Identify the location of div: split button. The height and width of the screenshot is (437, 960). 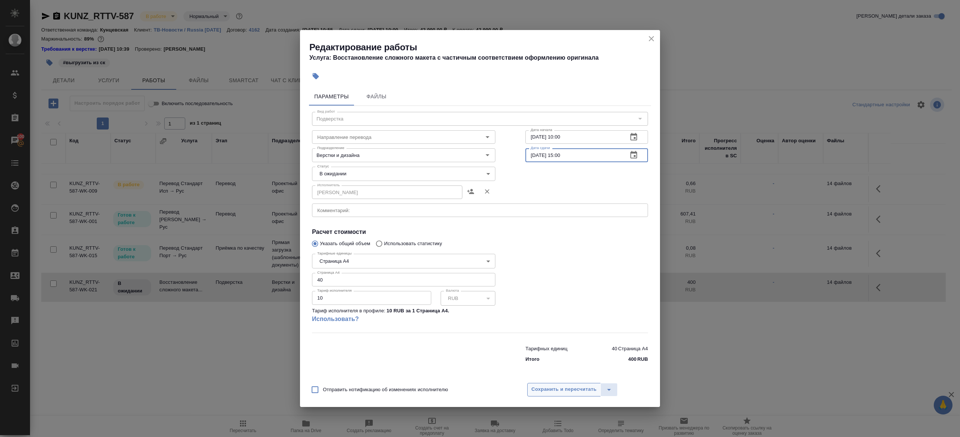
(572, 389).